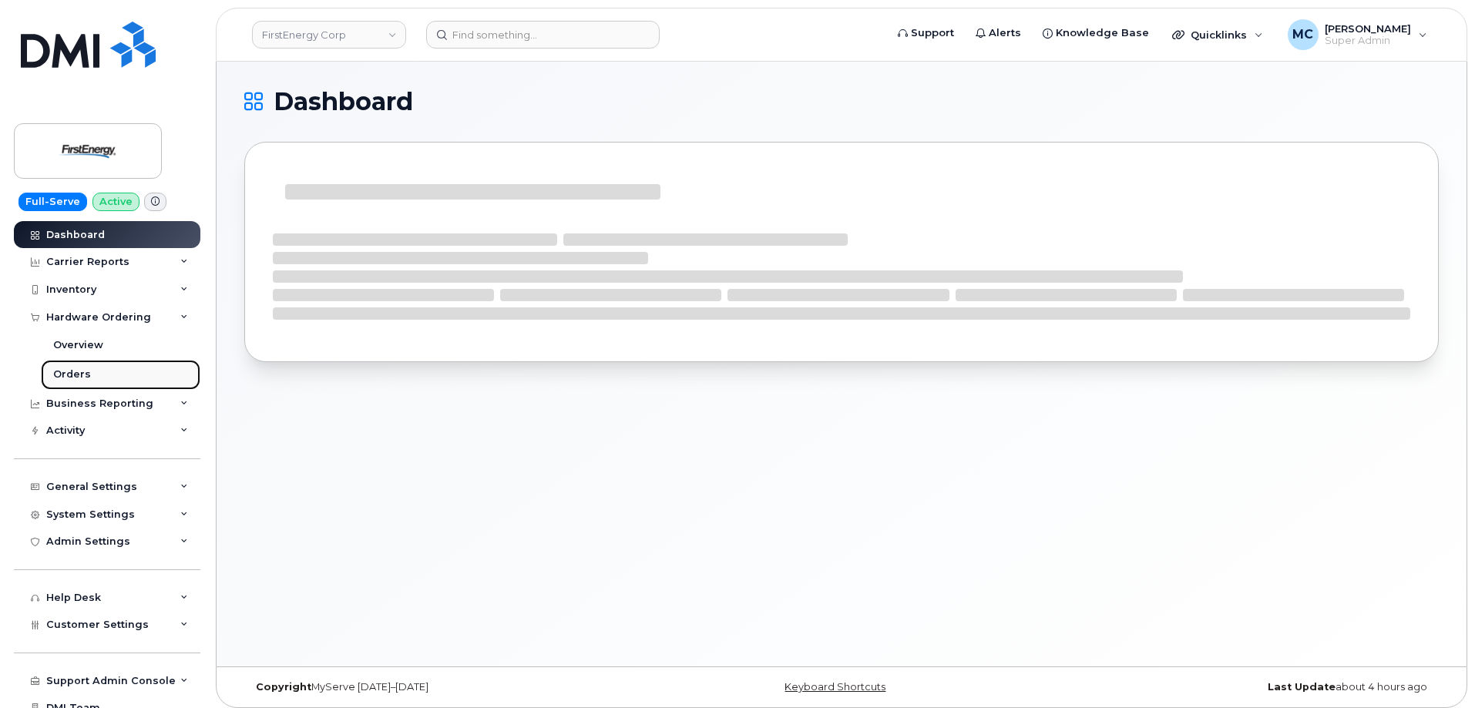  What do you see at coordinates (1239, 687) in the screenshot?
I see `div: about 4 hours ago` at bounding box center [1239, 687].